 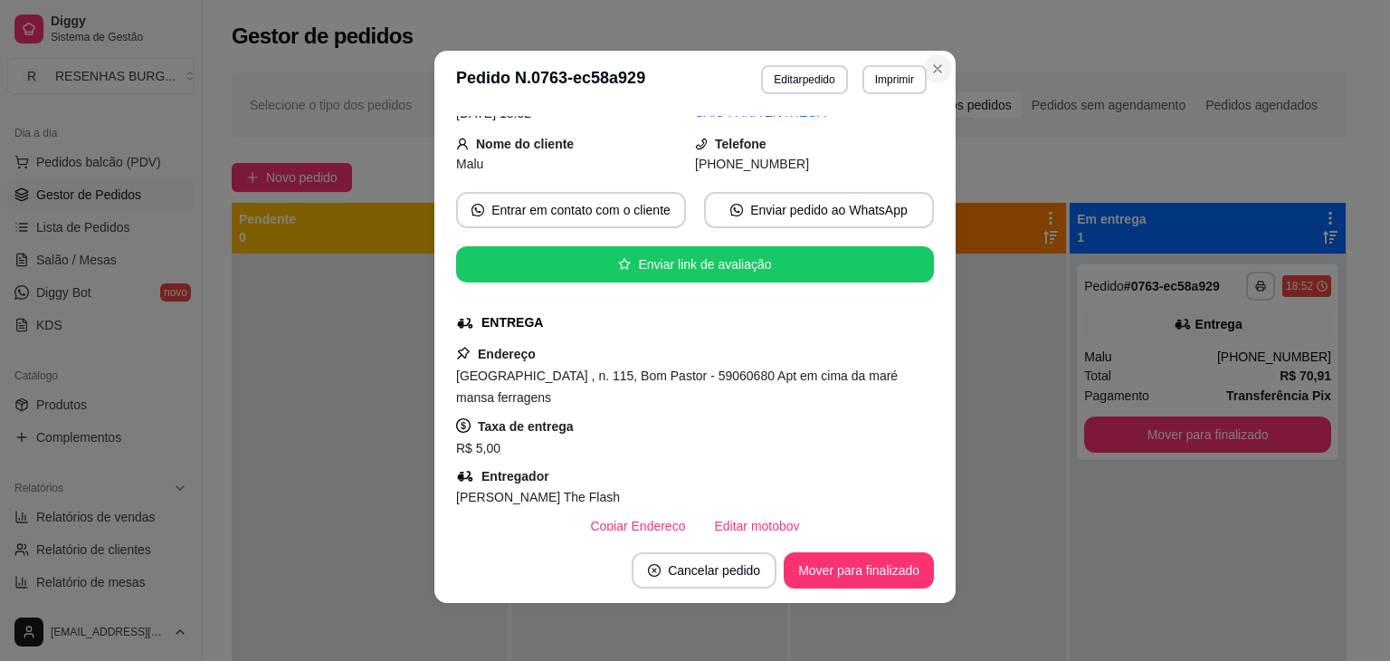 What do you see at coordinates (740, 144) in the screenshot?
I see `strong: Telefone` at bounding box center [740, 144].